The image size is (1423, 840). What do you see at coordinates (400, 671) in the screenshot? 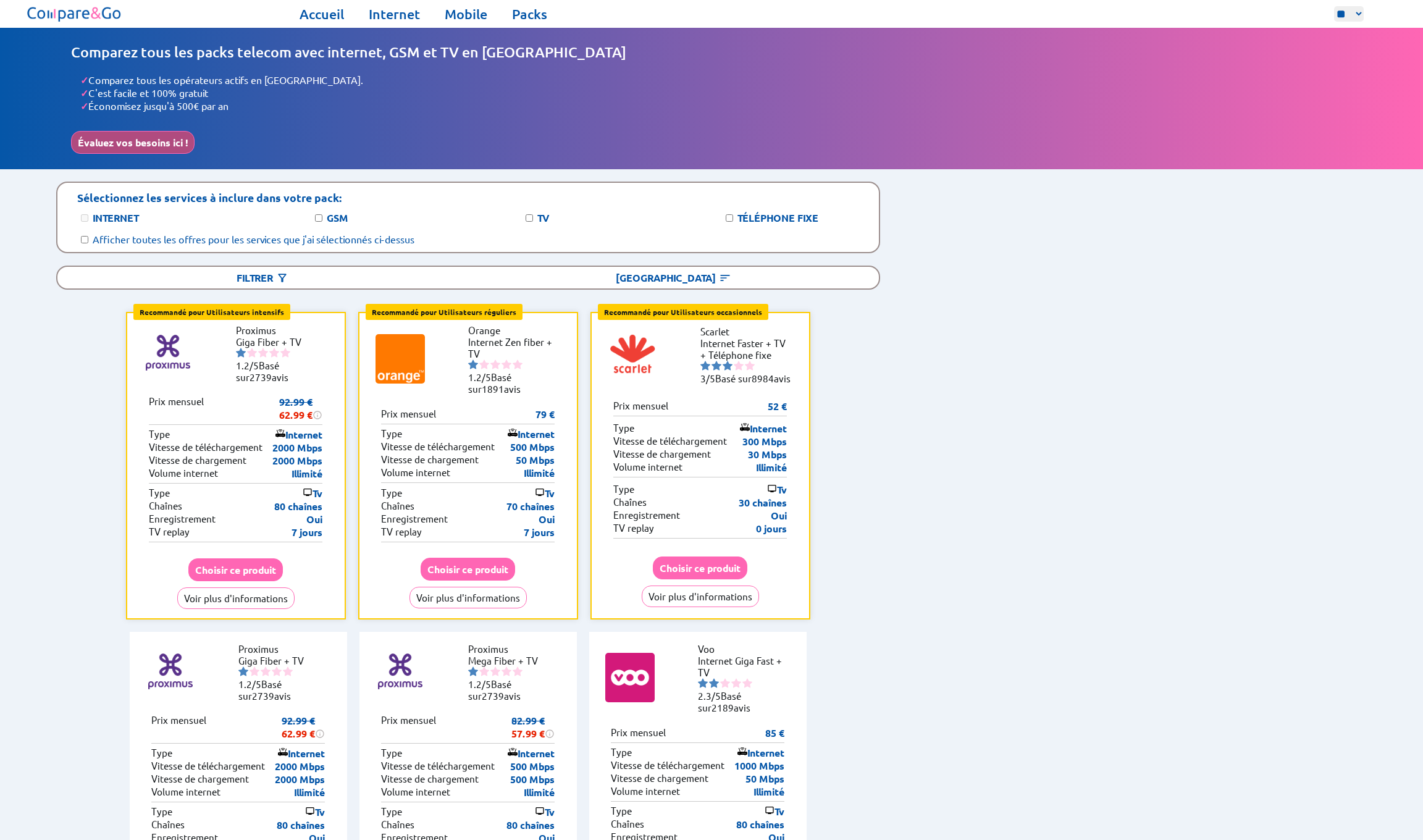
I see `img: Logo of Proximus` at bounding box center [400, 671].